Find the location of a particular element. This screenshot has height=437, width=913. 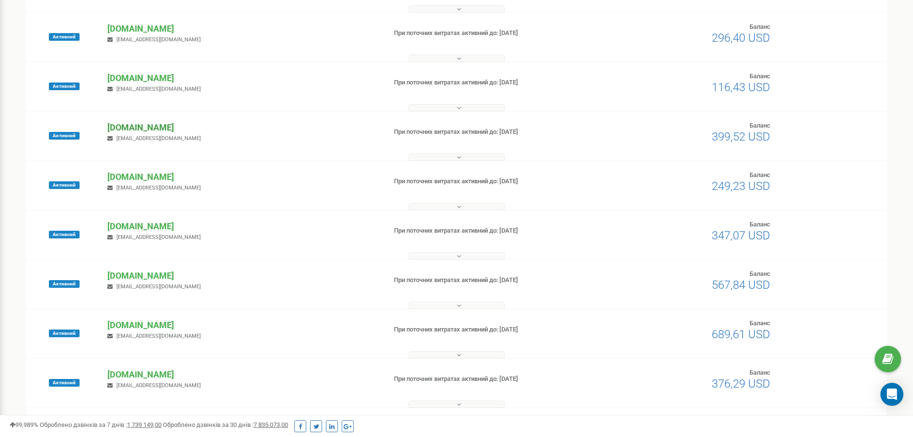

u: 7 835 073,00 is located at coordinates (271, 424).